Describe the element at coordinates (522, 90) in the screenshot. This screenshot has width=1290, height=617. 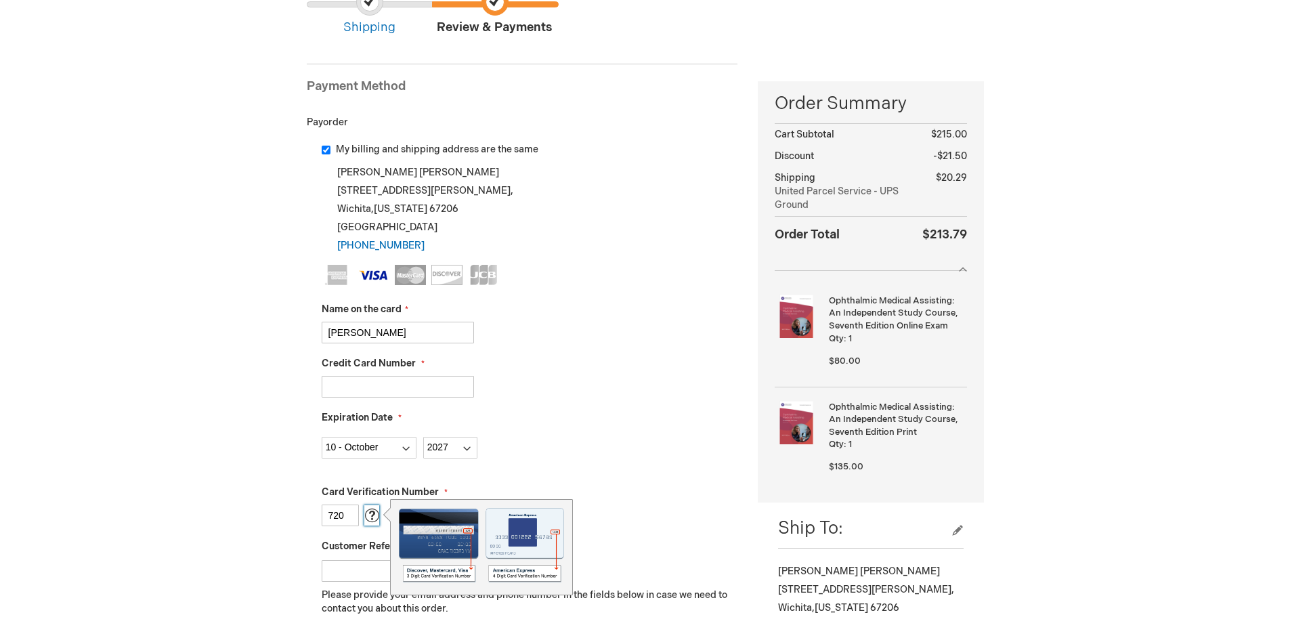
I see `div: Payment Method` at that location.